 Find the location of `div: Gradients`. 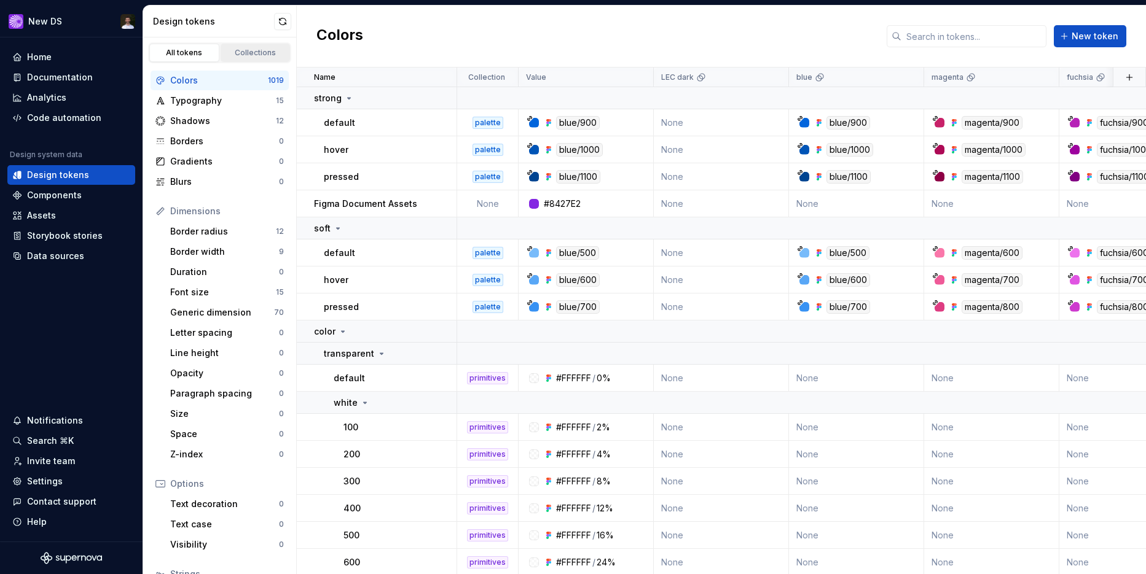

div: Gradients is located at coordinates (224, 162).